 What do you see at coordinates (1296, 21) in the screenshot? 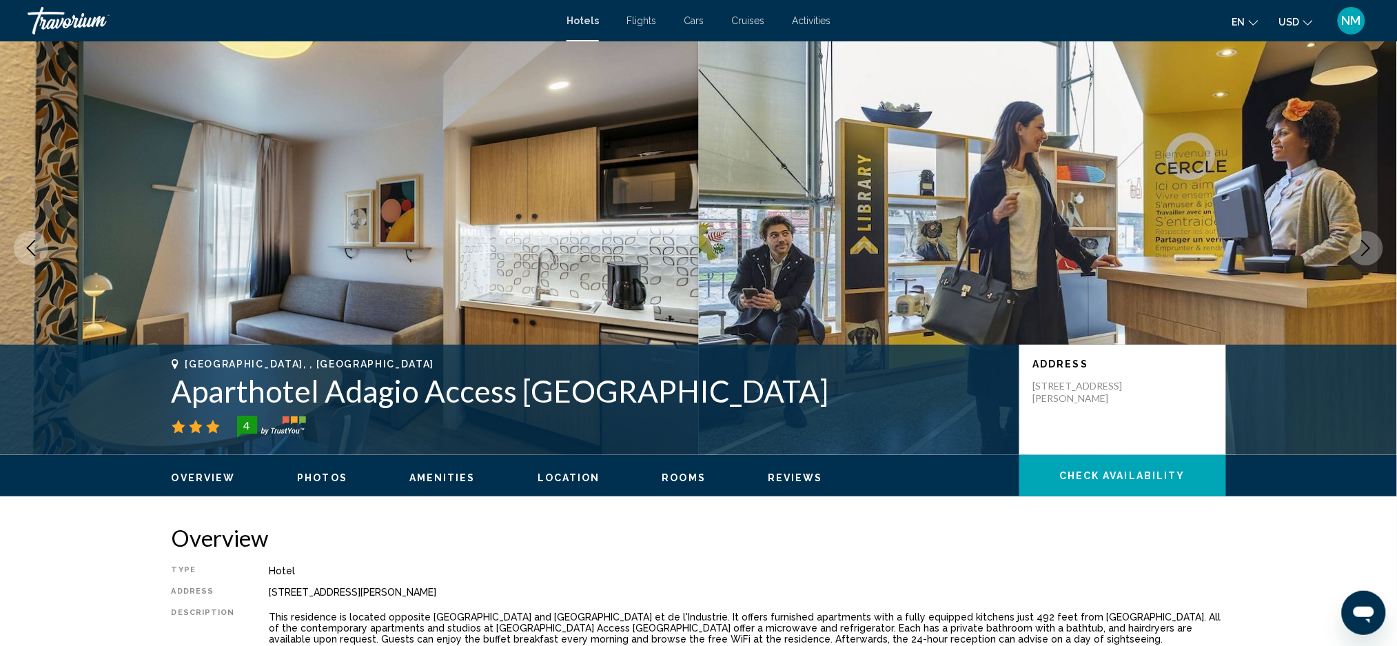
I see `button: Change currency` at bounding box center [1296, 21].